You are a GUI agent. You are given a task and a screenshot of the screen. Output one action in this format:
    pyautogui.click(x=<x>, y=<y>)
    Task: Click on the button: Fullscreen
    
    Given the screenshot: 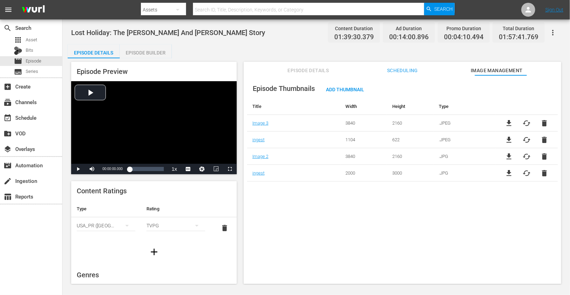 What is the action you would take?
    pyautogui.click(x=230, y=169)
    